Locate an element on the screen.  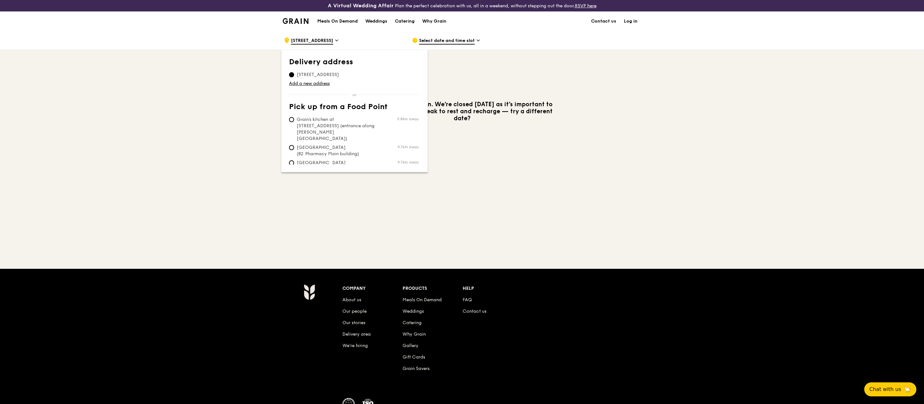
div: Catering is located at coordinates (405, 21).